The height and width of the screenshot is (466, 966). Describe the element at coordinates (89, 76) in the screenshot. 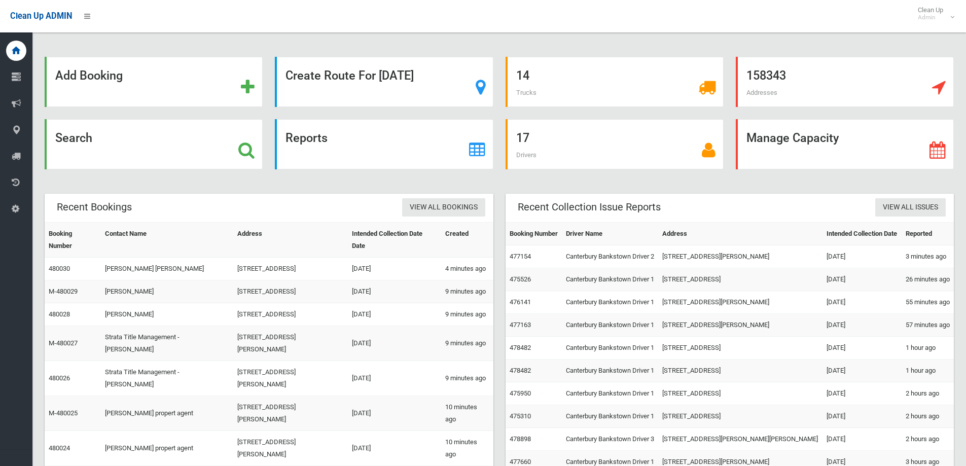

I see `strong: Add Booking` at that location.